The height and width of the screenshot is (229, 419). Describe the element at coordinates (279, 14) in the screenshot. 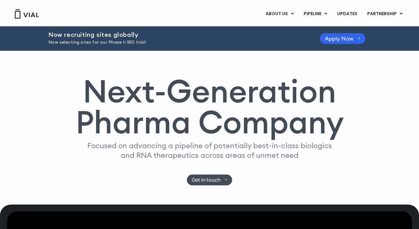

I see `a: ABOUT USMenu Toggle` at that location.